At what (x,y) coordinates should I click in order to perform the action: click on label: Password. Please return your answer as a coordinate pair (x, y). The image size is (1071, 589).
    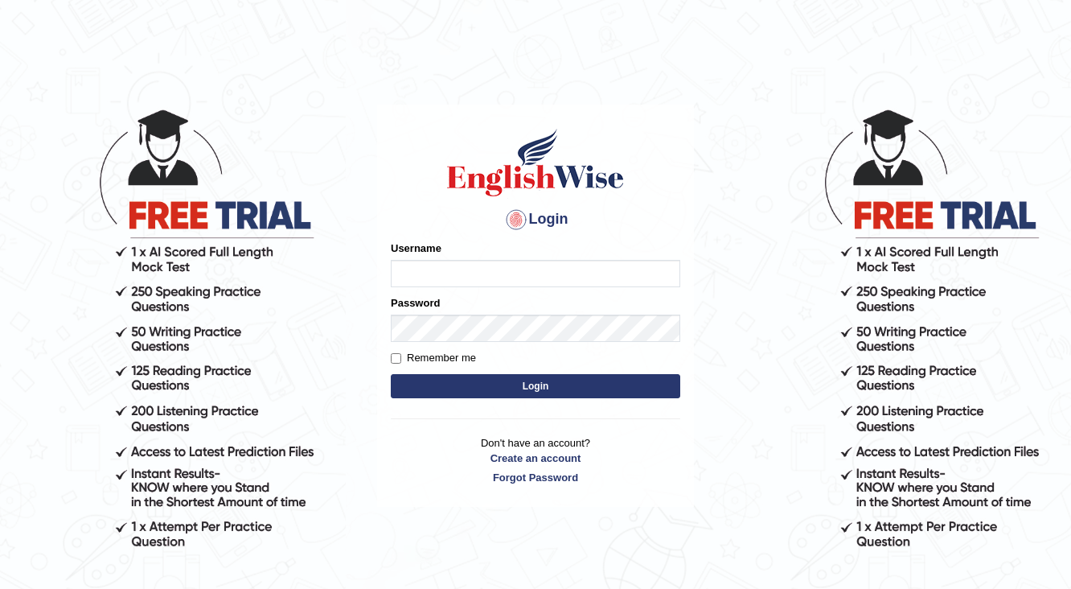
    Looking at the image, I should click on (415, 302).